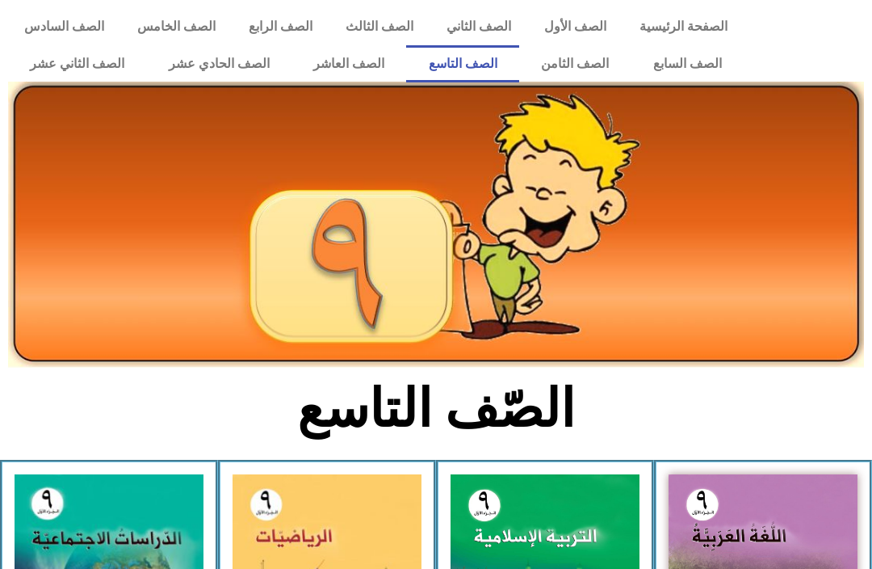 This screenshot has height=569, width=872. What do you see at coordinates (478, 27) in the screenshot?
I see `a: الصف الثاني` at bounding box center [478, 27].